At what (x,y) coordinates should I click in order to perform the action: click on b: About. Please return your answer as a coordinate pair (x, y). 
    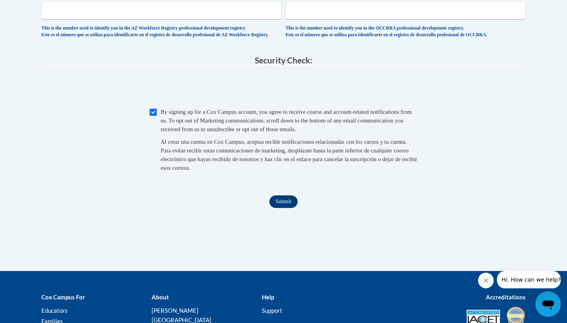
    Looking at the image, I should click on (160, 297).